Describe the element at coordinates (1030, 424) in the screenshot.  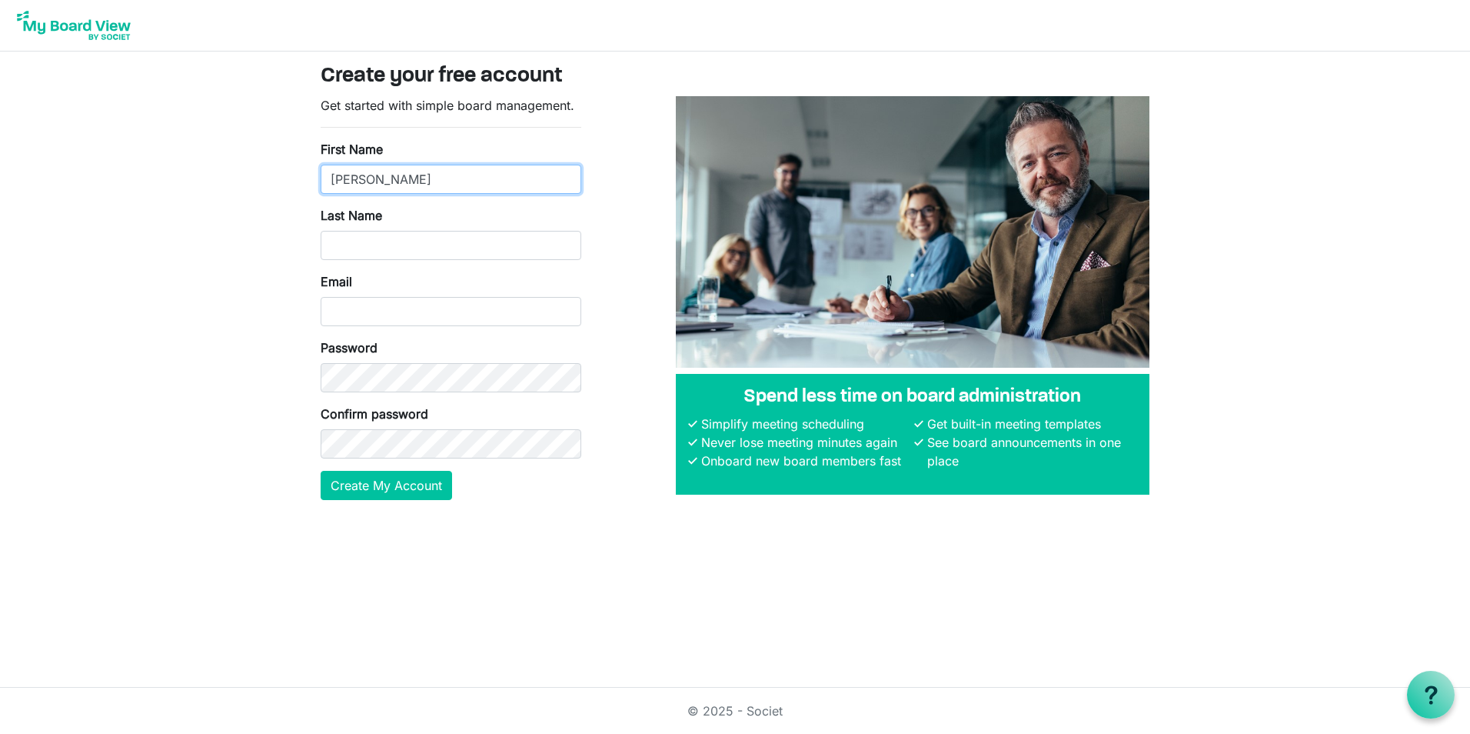
I see `li: Get built-in meeting templates` at that location.